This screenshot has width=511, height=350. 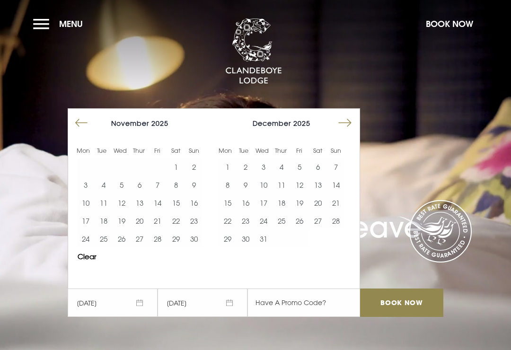 I want to click on td: Choose Saturday, November 15, 2025 as your start date., so click(x=176, y=203).